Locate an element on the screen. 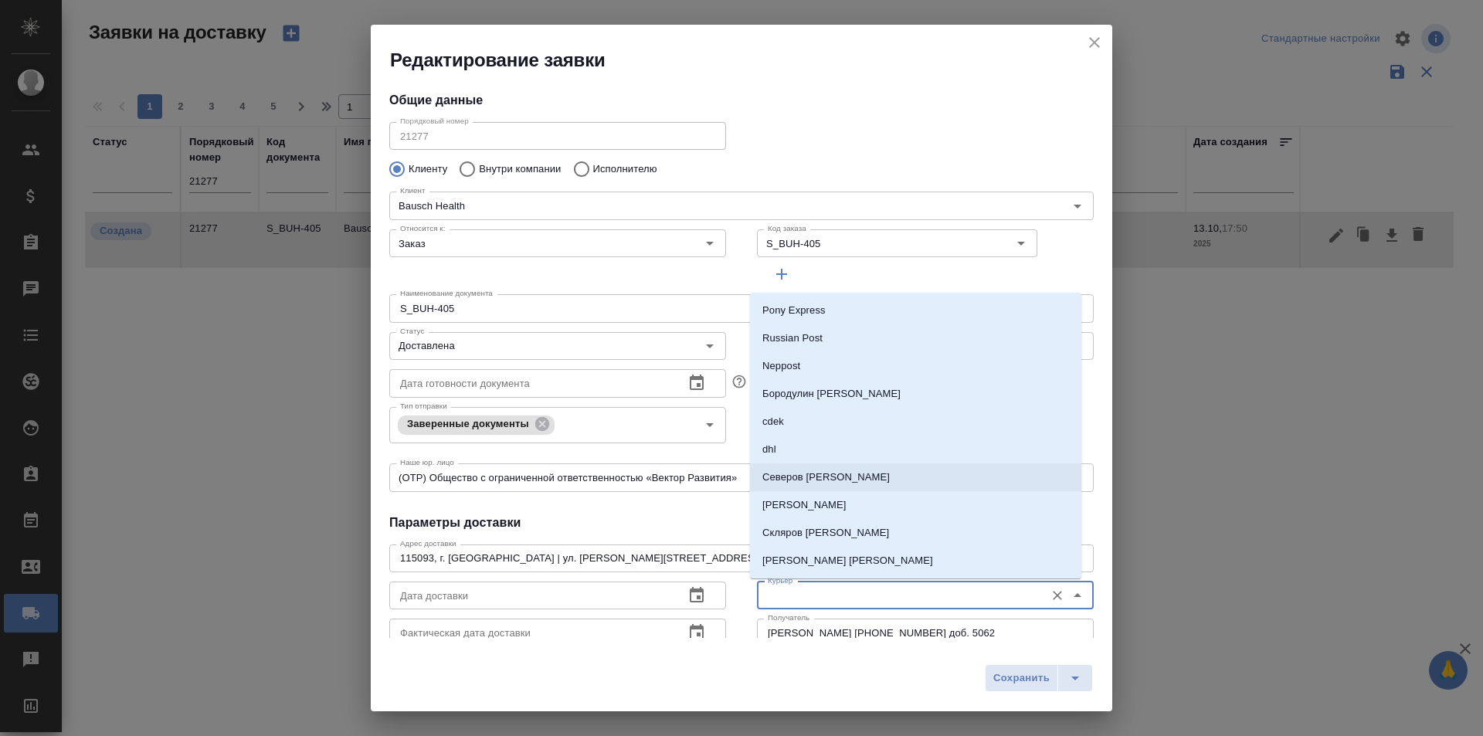 The image size is (1483, 736). span: Сохранить is located at coordinates (1021, 678).